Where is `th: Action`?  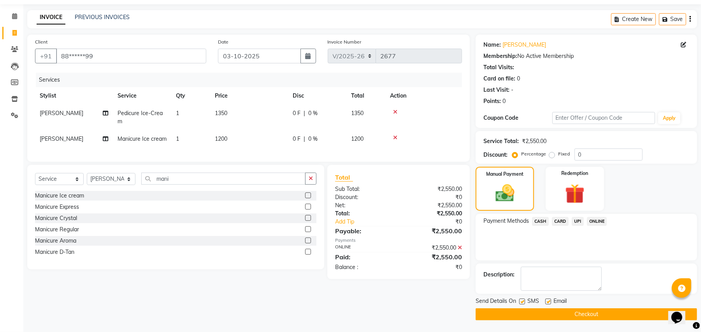
th: Action is located at coordinates (423, 96).